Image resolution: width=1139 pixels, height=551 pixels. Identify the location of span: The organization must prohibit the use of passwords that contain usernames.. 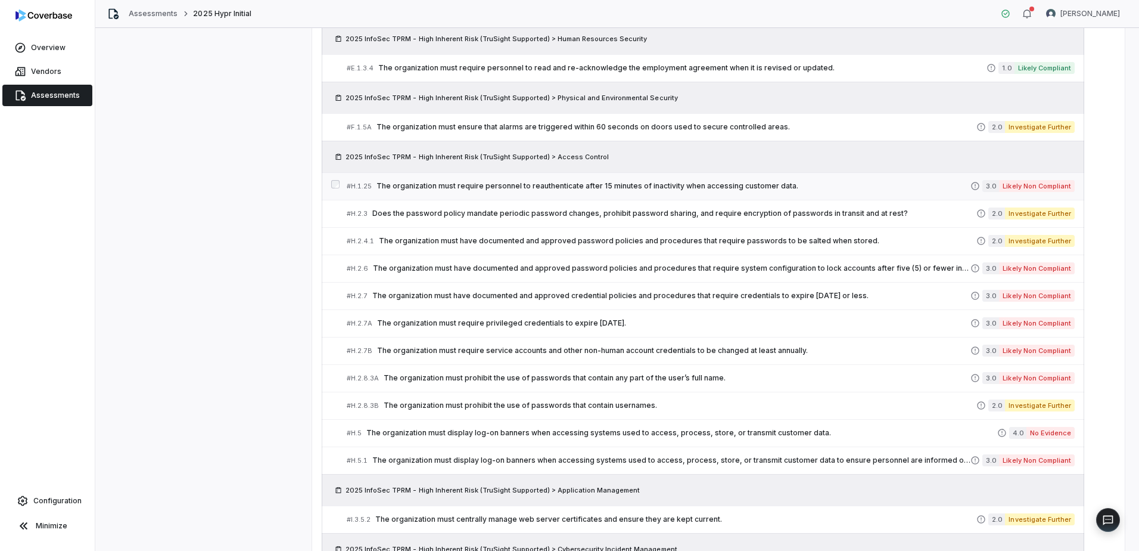
(680, 405).